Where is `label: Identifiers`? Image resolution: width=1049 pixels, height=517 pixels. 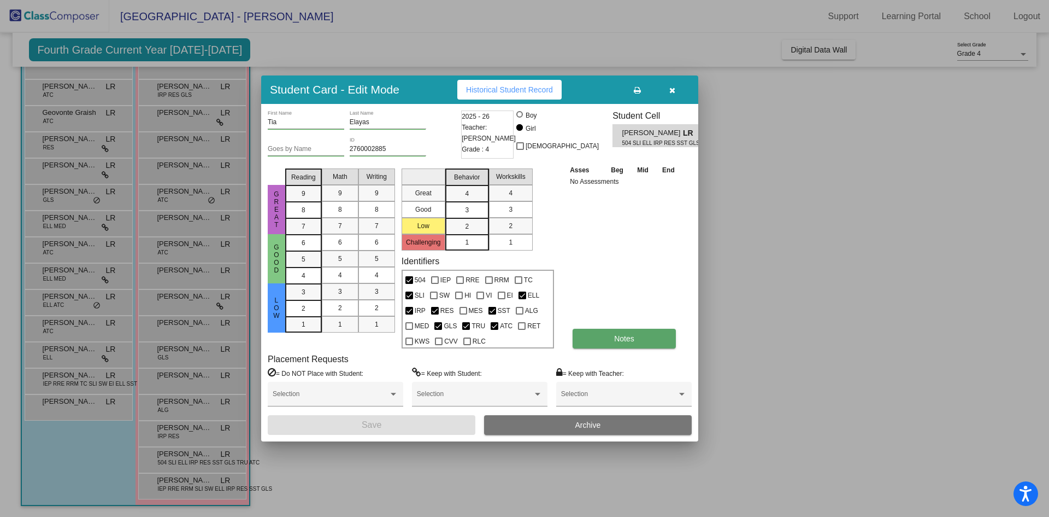 label: Identifiers is located at coordinates (420, 261).